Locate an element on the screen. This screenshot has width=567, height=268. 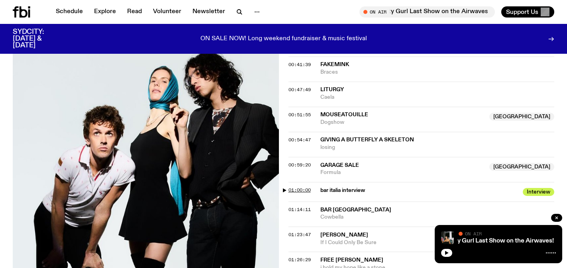
button: 01:14:11 is located at coordinates (300, 210).